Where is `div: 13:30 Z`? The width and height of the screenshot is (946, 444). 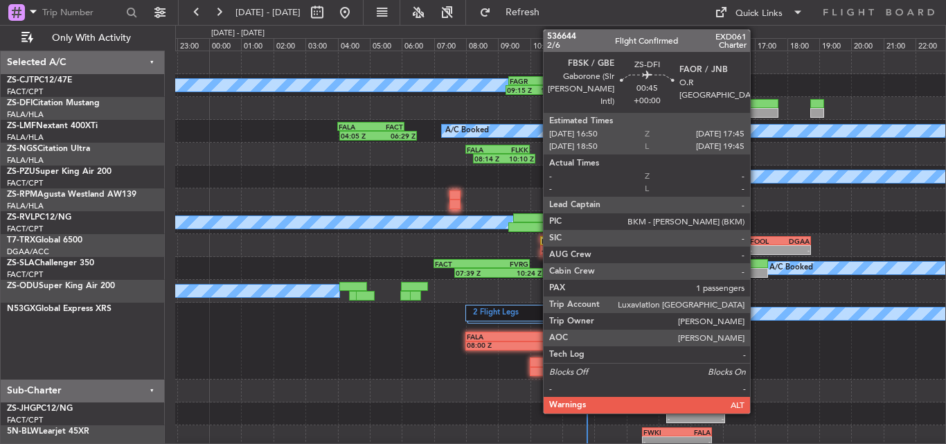
div: 13:30 Z is located at coordinates (598, 345).